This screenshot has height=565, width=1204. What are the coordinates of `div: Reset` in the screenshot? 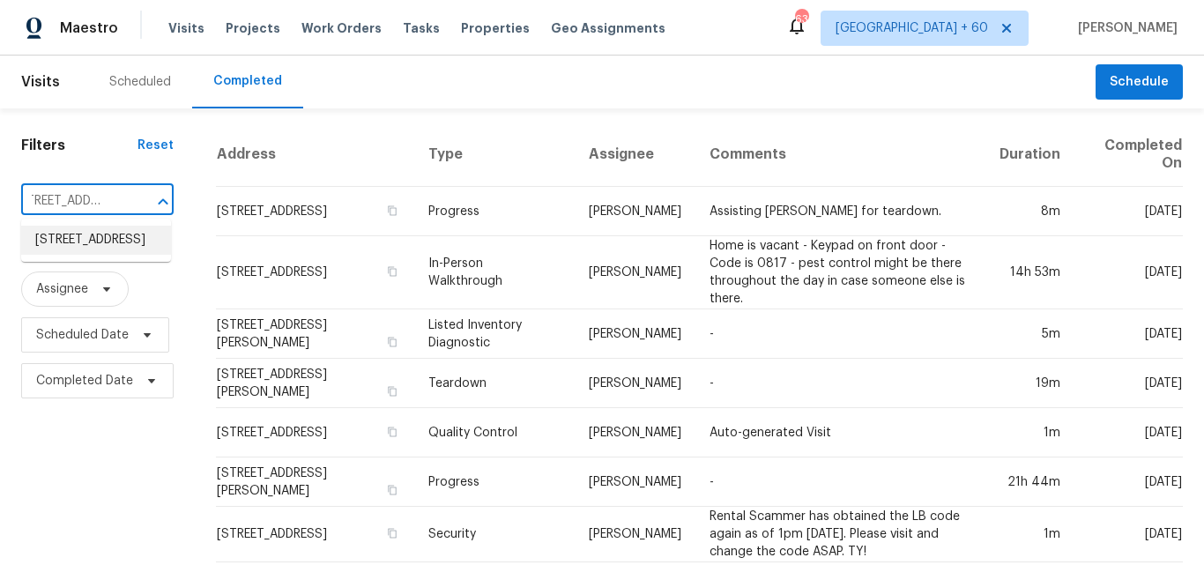 It's located at (155, 145).